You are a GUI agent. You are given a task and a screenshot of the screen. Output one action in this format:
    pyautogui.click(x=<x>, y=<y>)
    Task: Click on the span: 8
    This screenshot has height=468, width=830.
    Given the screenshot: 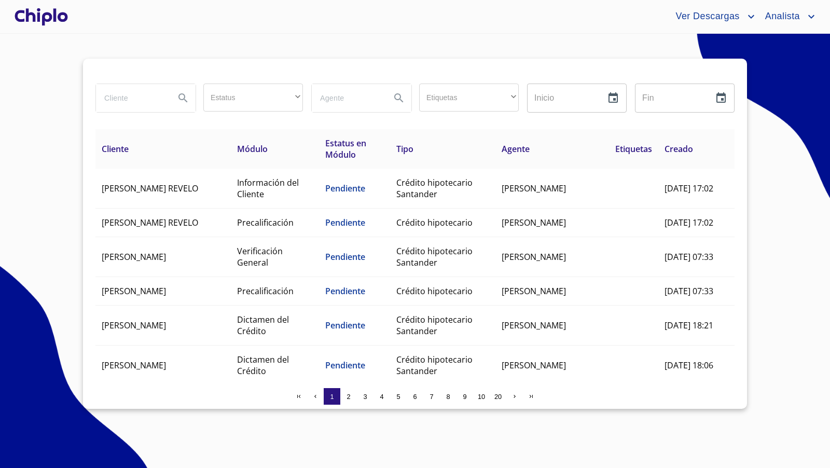 What is the action you would take?
    pyautogui.click(x=448, y=396)
    